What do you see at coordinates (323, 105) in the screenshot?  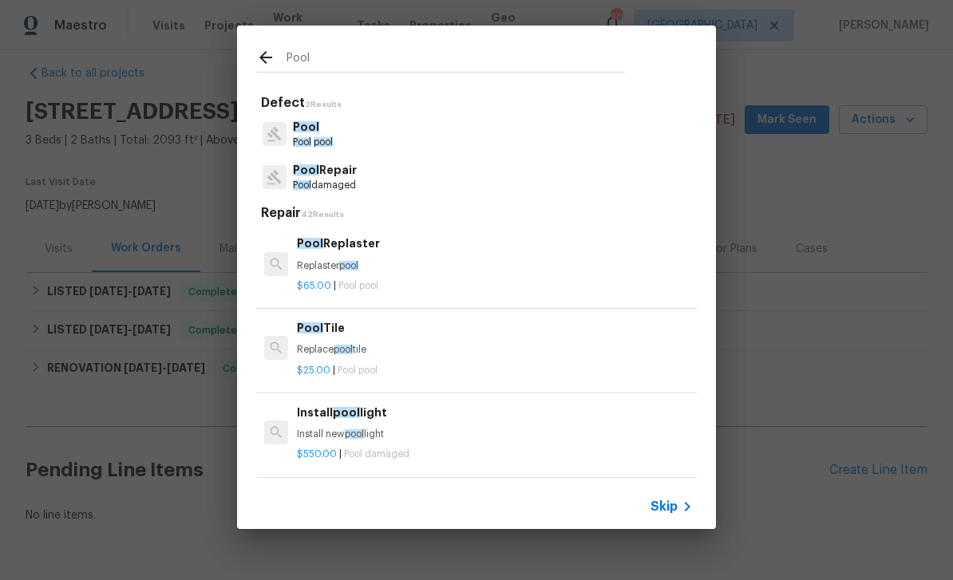 I see `span: 2 Results` at bounding box center [323, 105].